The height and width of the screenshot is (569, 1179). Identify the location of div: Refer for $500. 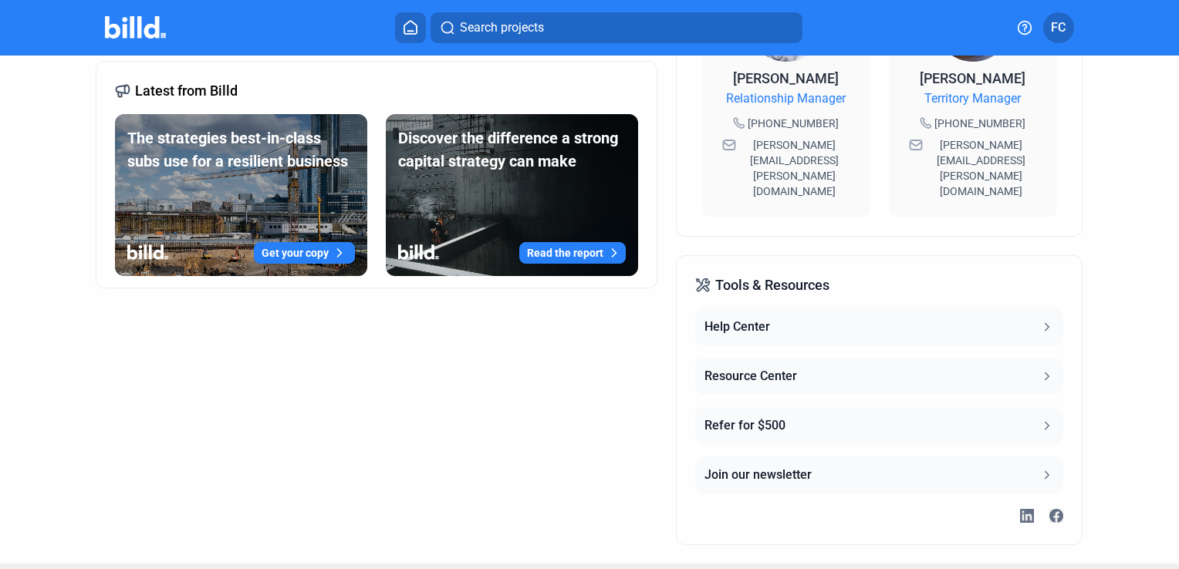
(744, 426).